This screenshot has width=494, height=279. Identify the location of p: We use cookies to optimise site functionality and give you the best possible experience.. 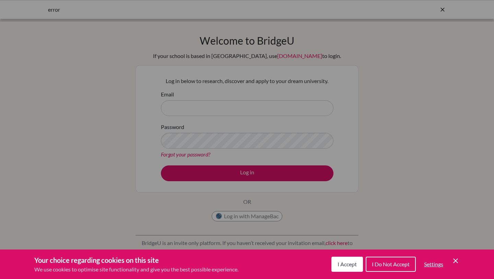
(136, 269).